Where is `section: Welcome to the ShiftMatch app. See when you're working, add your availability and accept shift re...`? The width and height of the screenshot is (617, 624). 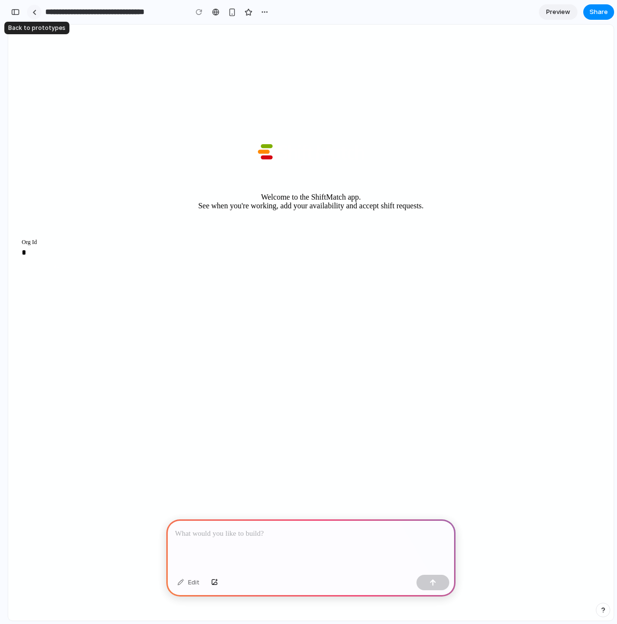
section: Welcome to the ShiftMatch app. See when you're working, add your availability and accept shift re... is located at coordinates (303, 177).